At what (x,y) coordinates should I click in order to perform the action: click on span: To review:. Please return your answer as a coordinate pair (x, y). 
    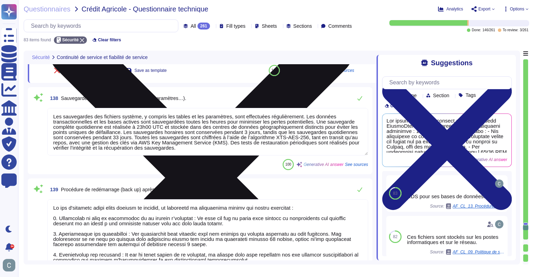
    Looking at the image, I should click on (510, 30).